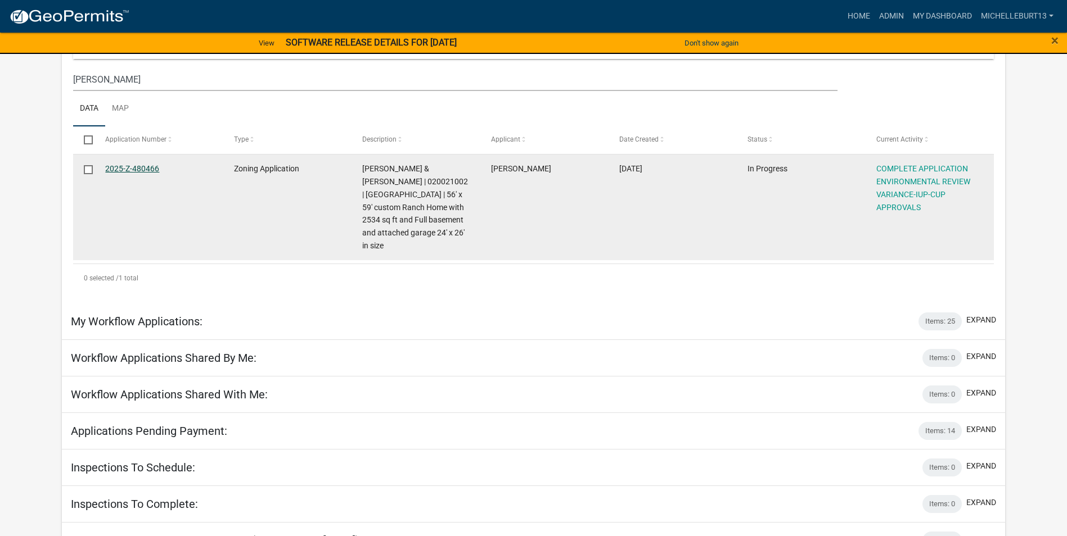 This screenshot has height=536, width=1067. Describe the element at coordinates (940, 431) in the screenshot. I see `div: Items: 14` at that location.